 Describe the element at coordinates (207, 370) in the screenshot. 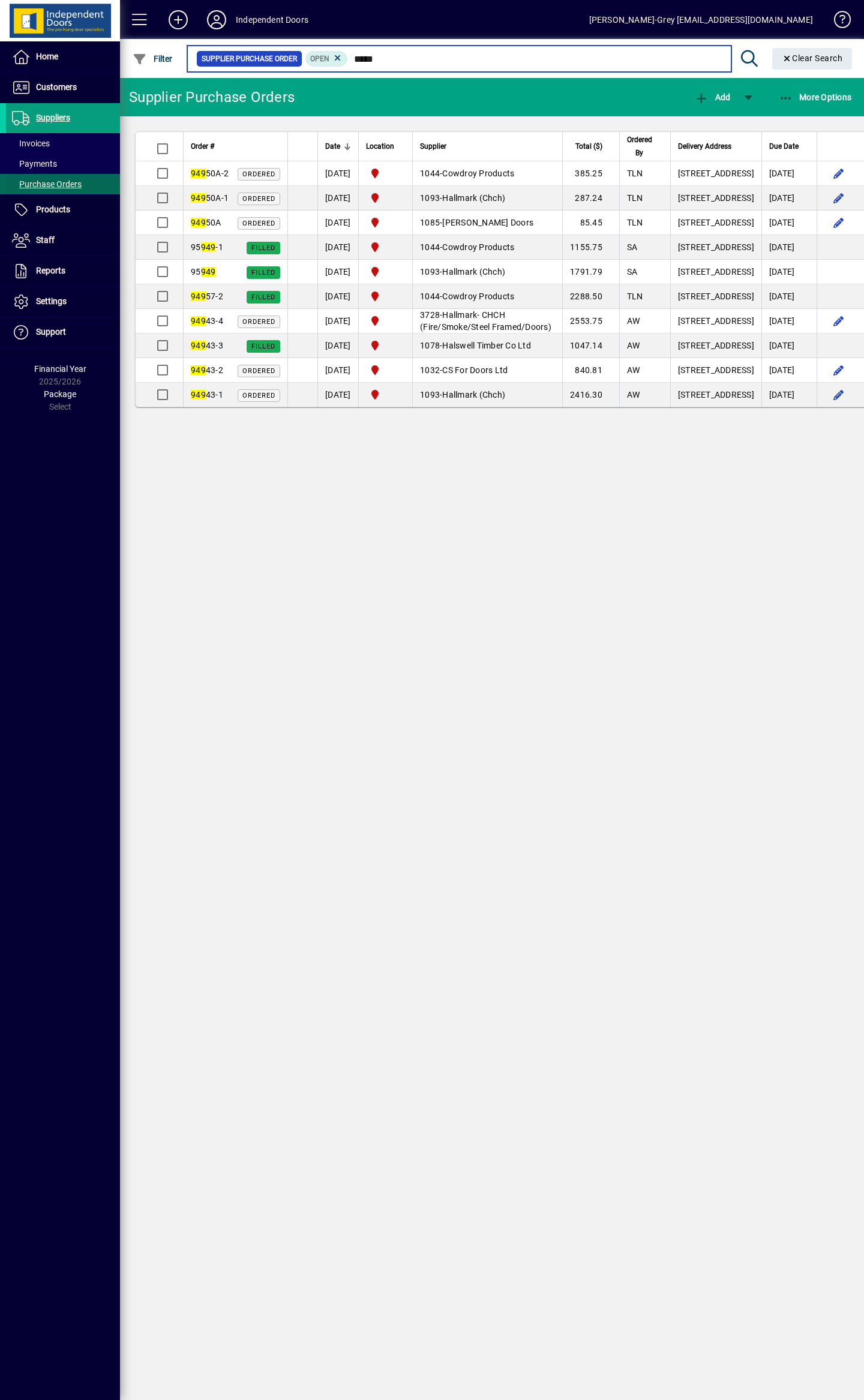

I see `span: 43-2` at that location.